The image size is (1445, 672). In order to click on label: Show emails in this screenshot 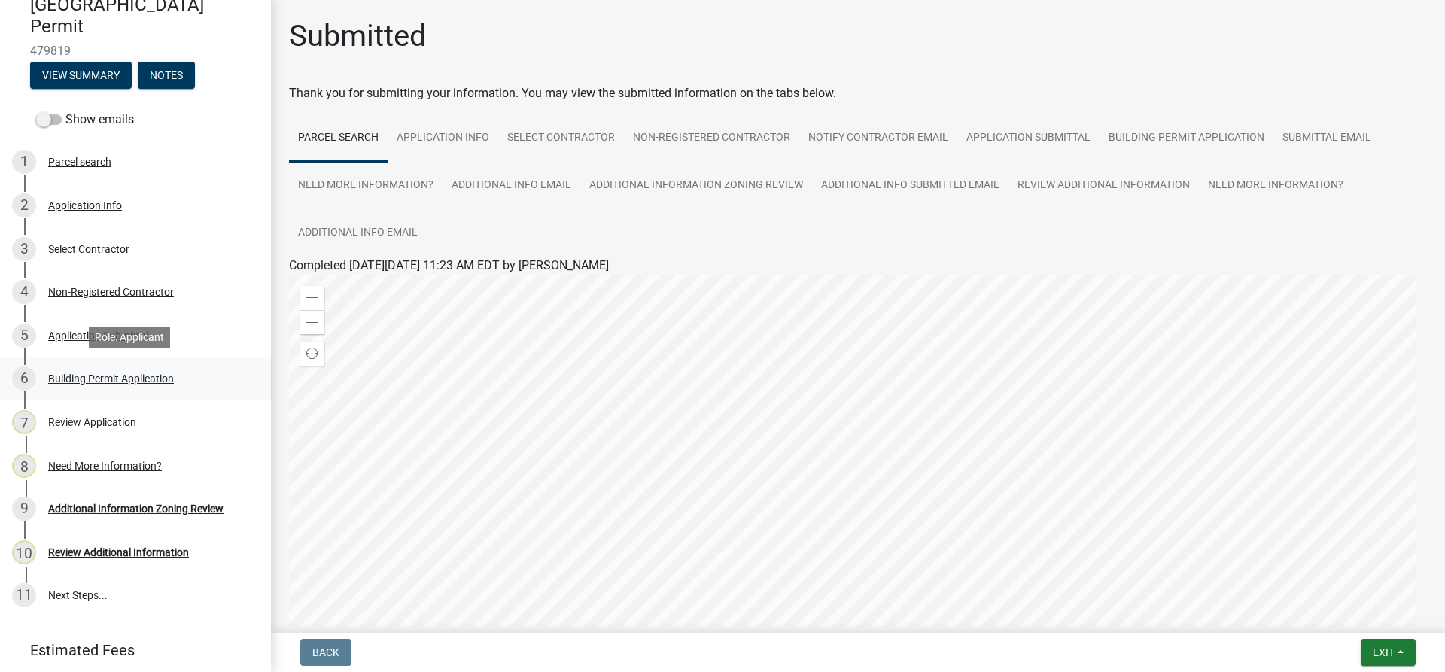, I will do `click(85, 120)`.